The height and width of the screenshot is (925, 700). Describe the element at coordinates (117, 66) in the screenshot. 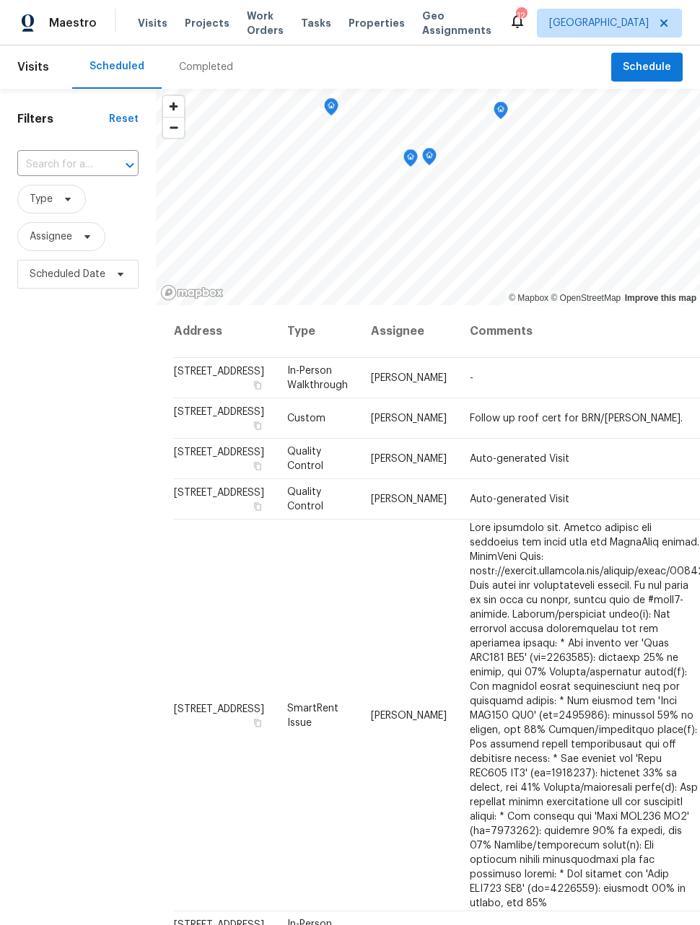

I see `div: Scheduled` at that location.